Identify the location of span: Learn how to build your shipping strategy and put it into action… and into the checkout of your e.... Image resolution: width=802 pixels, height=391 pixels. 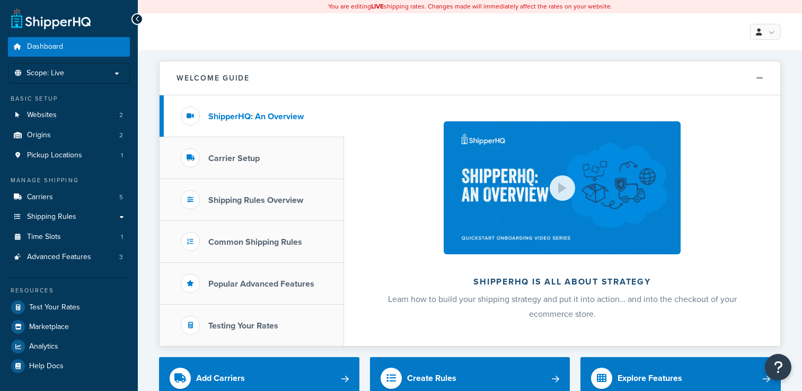
(562, 306).